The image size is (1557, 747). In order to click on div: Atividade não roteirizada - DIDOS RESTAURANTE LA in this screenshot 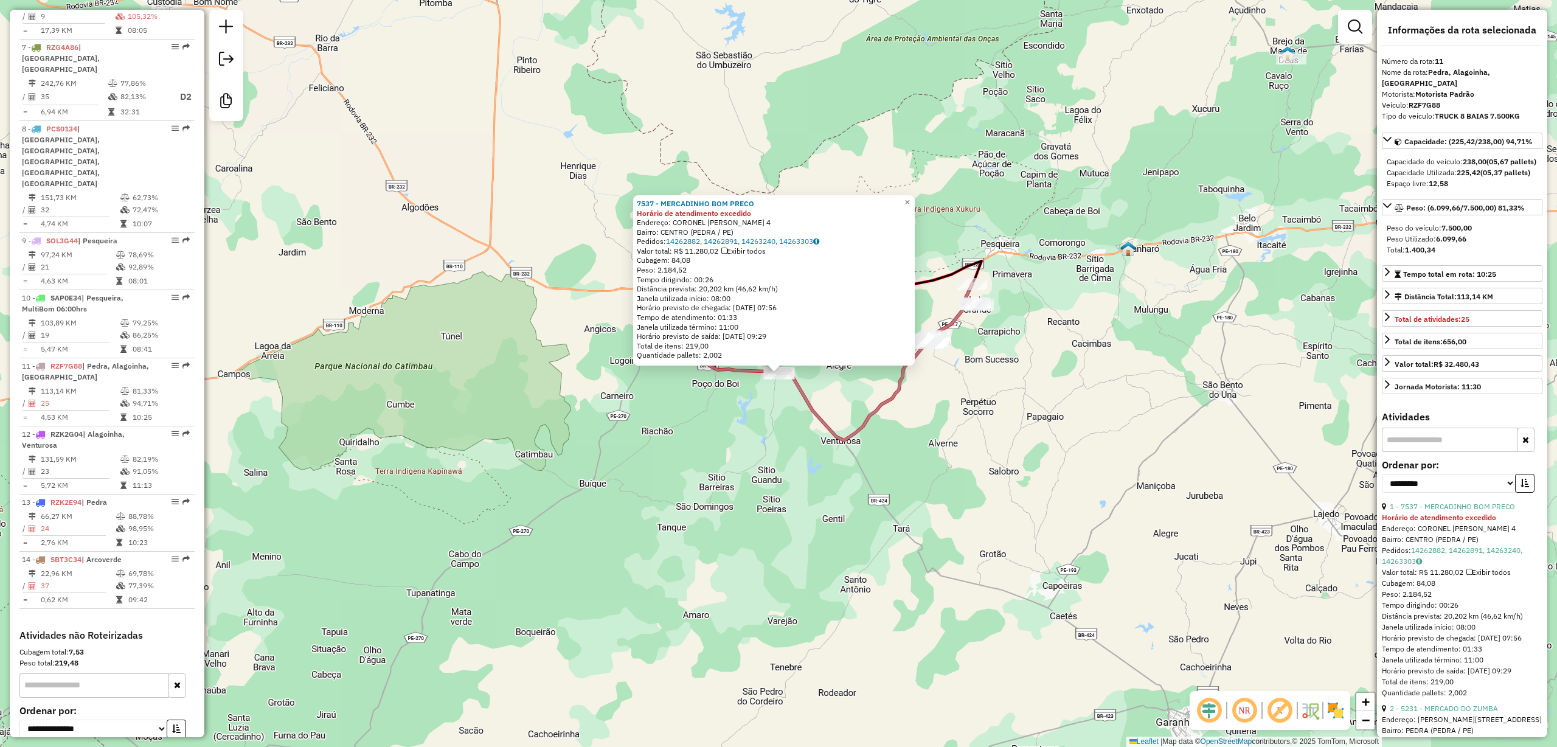, I will do `click(1291, 58)`.